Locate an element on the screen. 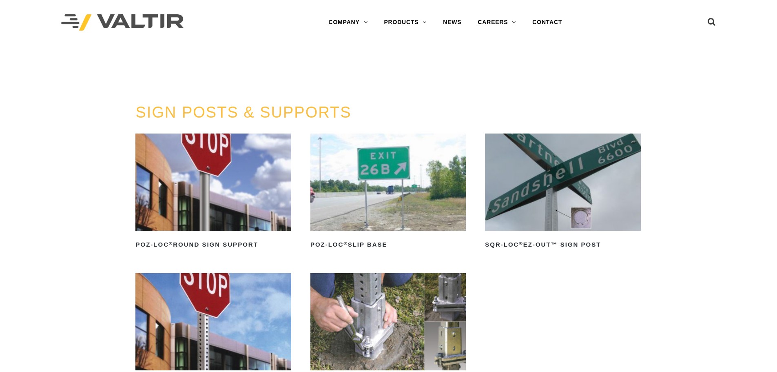  h2: POZ-LOC Slip Base is located at coordinates (388, 244).